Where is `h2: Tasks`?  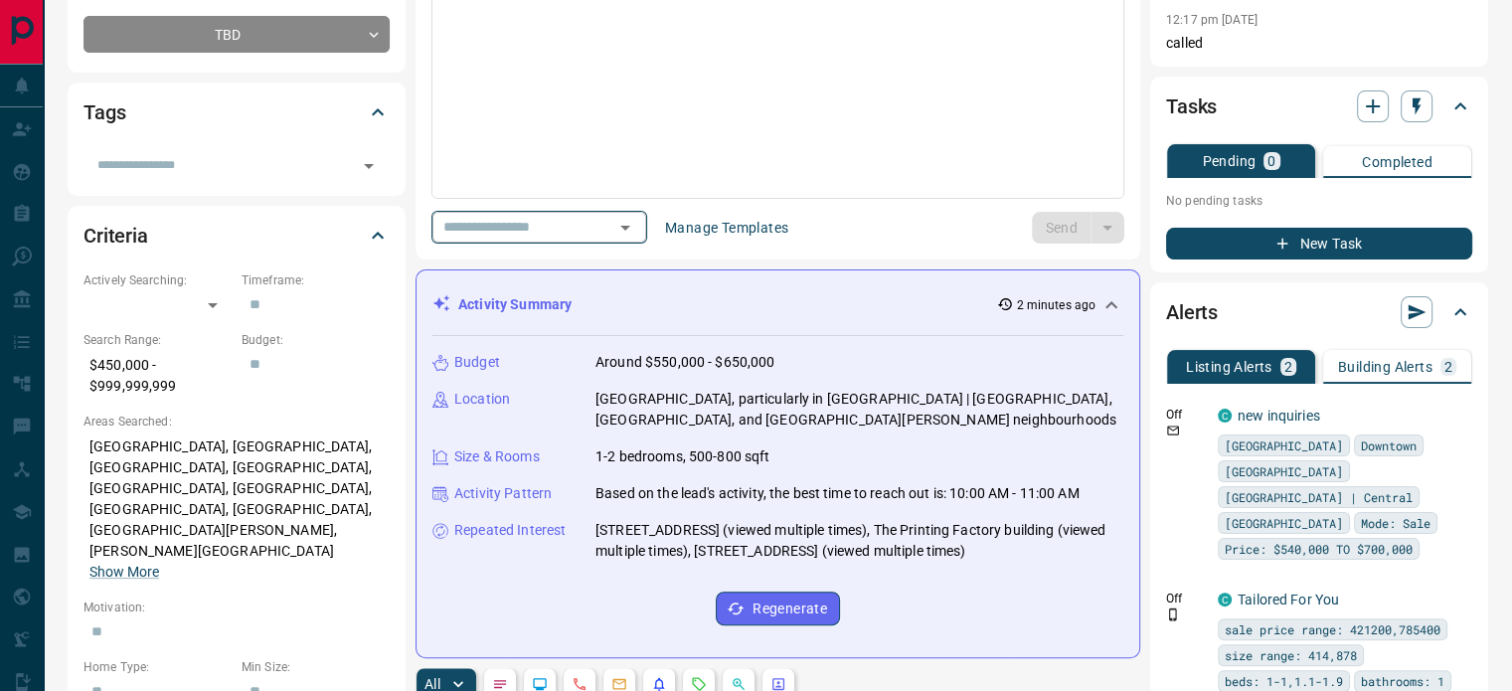
h2: Tasks is located at coordinates (1191, 106).